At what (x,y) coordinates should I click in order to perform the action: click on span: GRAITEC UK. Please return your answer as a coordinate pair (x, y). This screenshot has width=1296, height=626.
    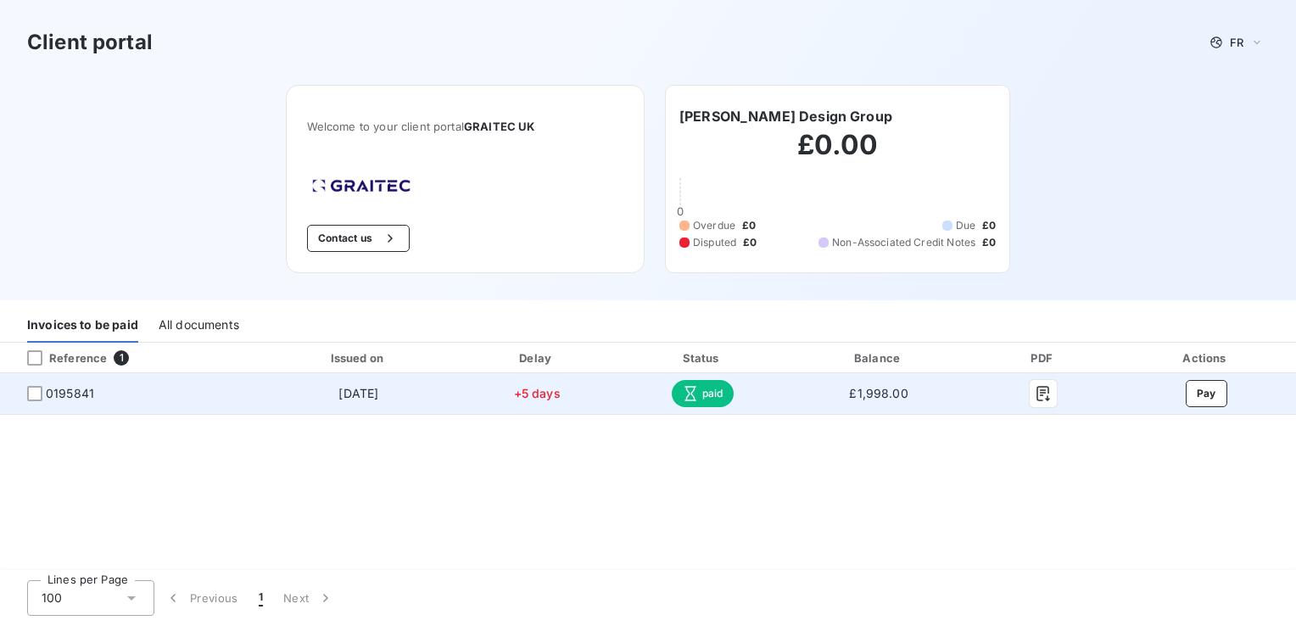
    Looking at the image, I should click on (500, 126).